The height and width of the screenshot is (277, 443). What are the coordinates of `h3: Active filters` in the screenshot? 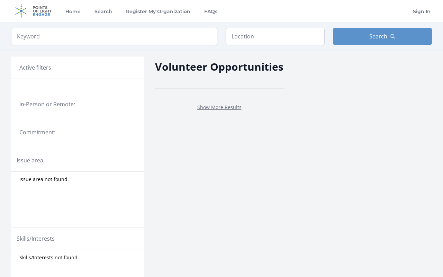 It's located at (35, 67).